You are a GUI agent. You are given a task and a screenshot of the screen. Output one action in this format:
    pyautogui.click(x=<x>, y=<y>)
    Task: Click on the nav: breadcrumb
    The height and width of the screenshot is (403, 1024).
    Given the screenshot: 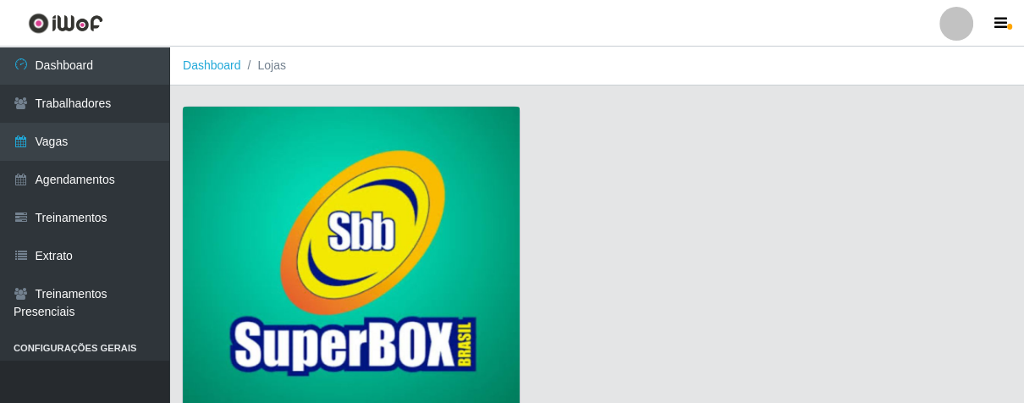 What is the action you would take?
    pyautogui.click(x=596, y=66)
    